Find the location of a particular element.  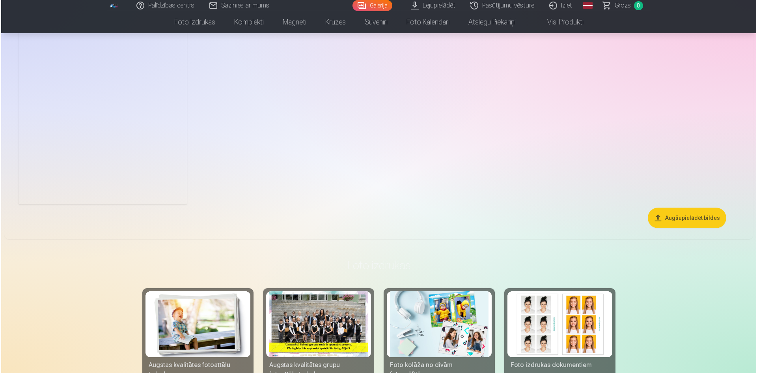

img: Foto izdrukas dokumentiem is located at coordinates (559, 324).